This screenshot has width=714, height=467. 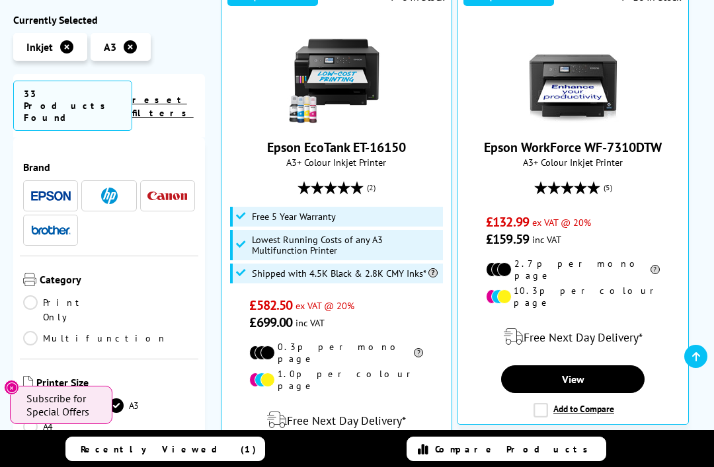 What do you see at coordinates (270, 323) in the screenshot?
I see `span: £699.00` at bounding box center [270, 323].